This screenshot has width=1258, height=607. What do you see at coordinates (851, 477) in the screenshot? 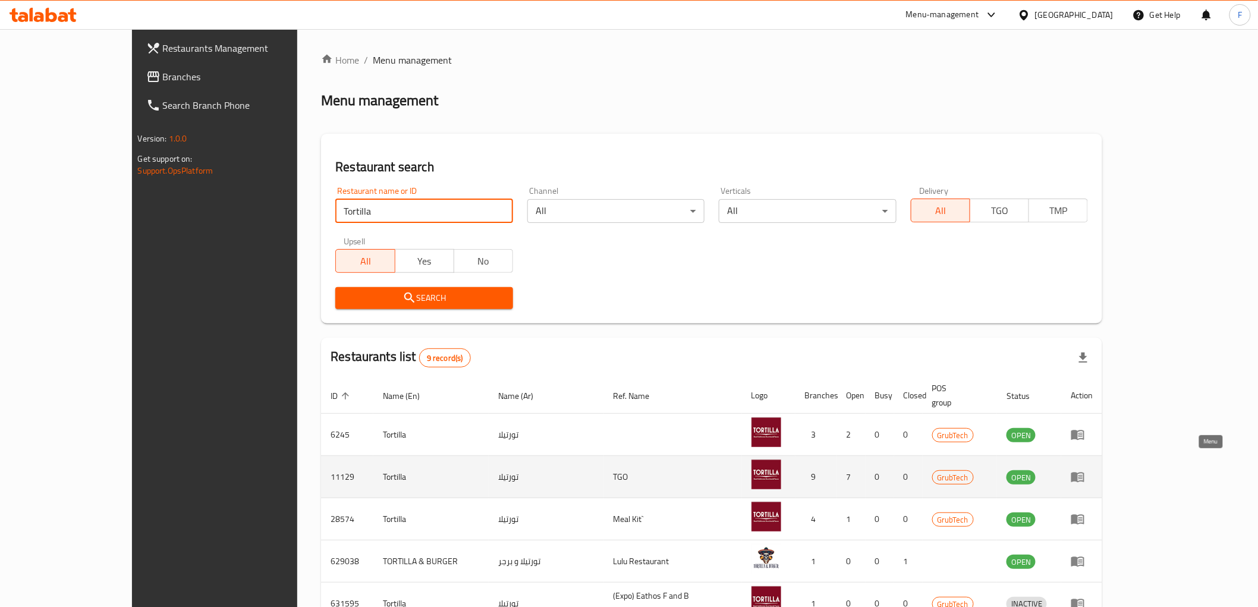
I see `td: 7` at bounding box center [851, 477].